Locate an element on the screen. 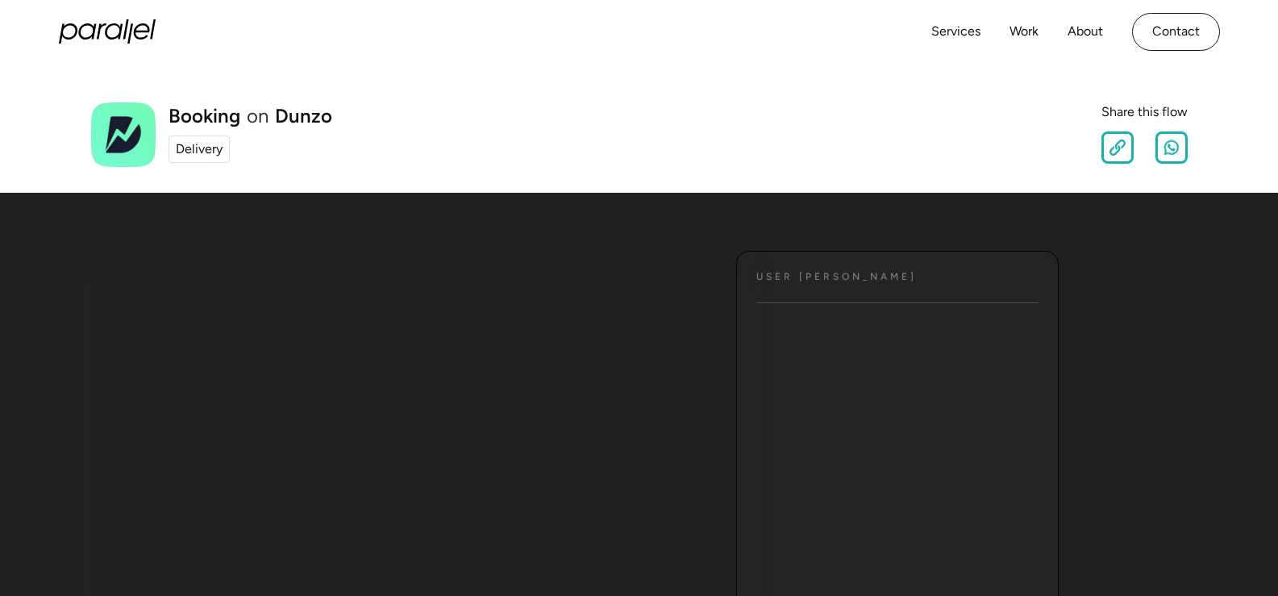 The image size is (1278, 596). a: About is located at coordinates (1086, 31).